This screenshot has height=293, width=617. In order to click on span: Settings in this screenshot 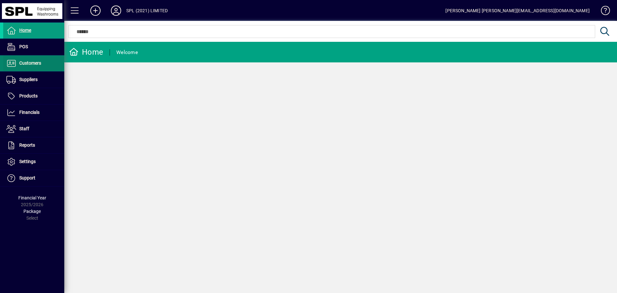, I will do `click(27, 161)`.